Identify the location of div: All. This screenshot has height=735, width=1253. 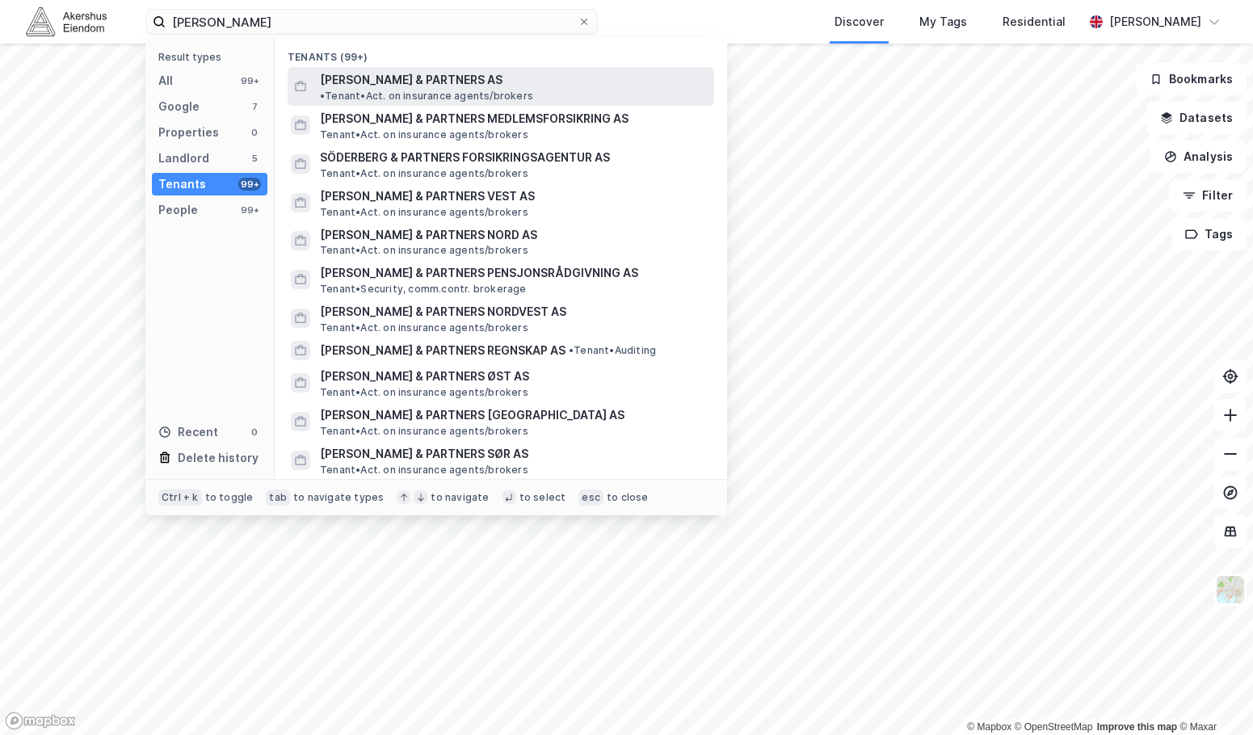
(166, 81).